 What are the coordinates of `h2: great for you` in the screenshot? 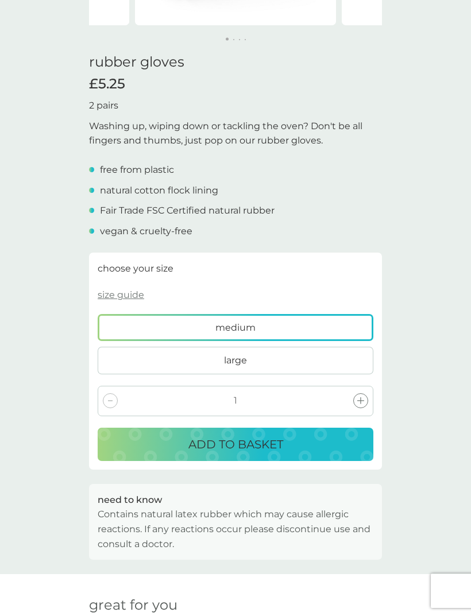 It's located at (235, 605).